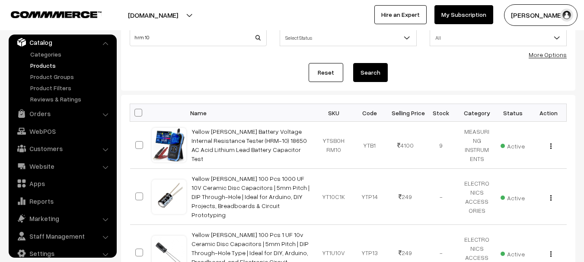 The height and width of the screenshot is (262, 584). I want to click on td: YTP14, so click(369, 197).